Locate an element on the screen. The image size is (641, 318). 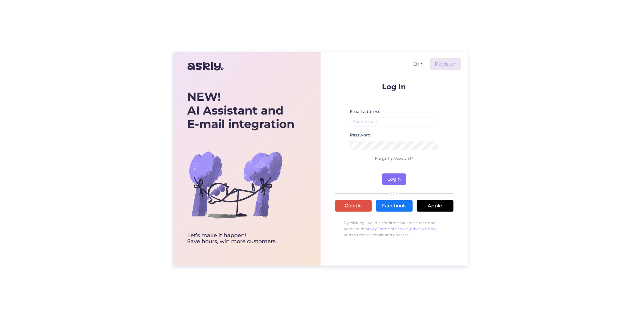
label: Password is located at coordinates (361, 135).